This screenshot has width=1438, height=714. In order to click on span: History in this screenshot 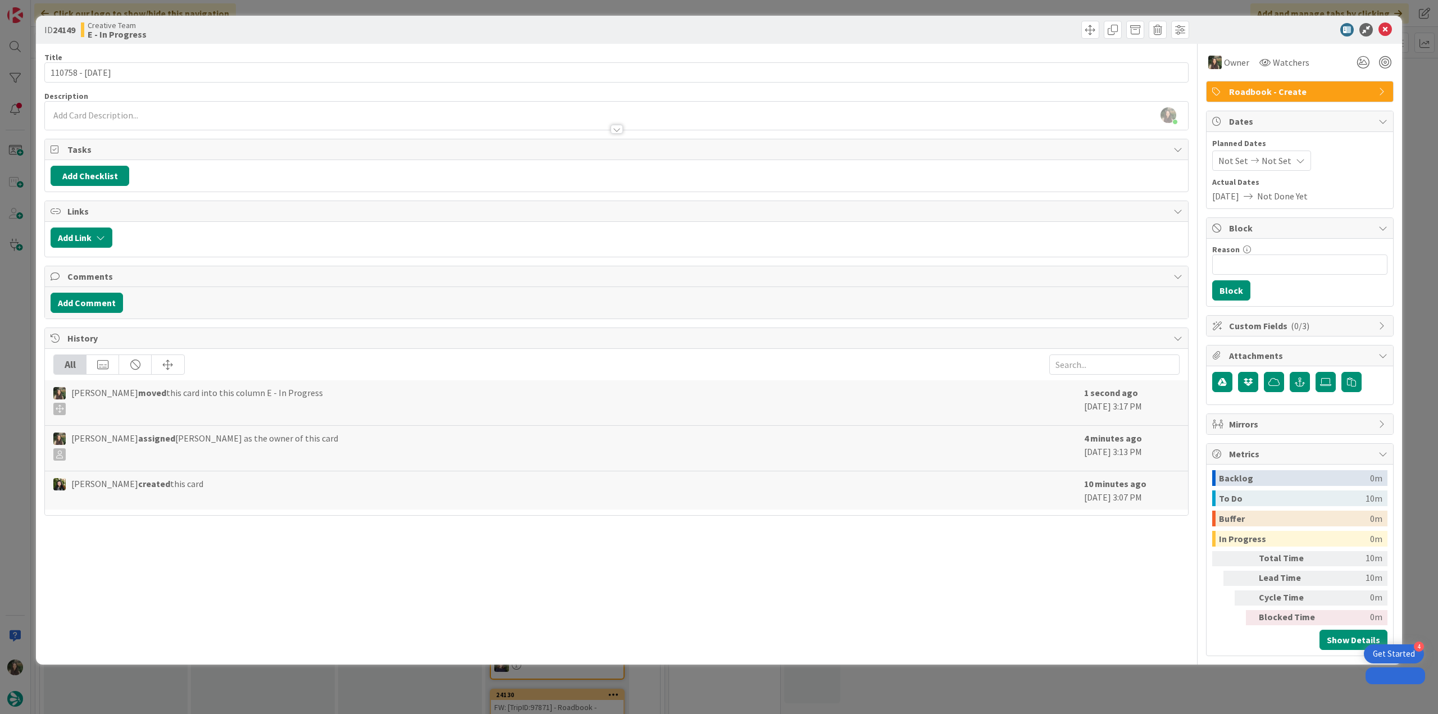, I will do `click(617, 338)`.